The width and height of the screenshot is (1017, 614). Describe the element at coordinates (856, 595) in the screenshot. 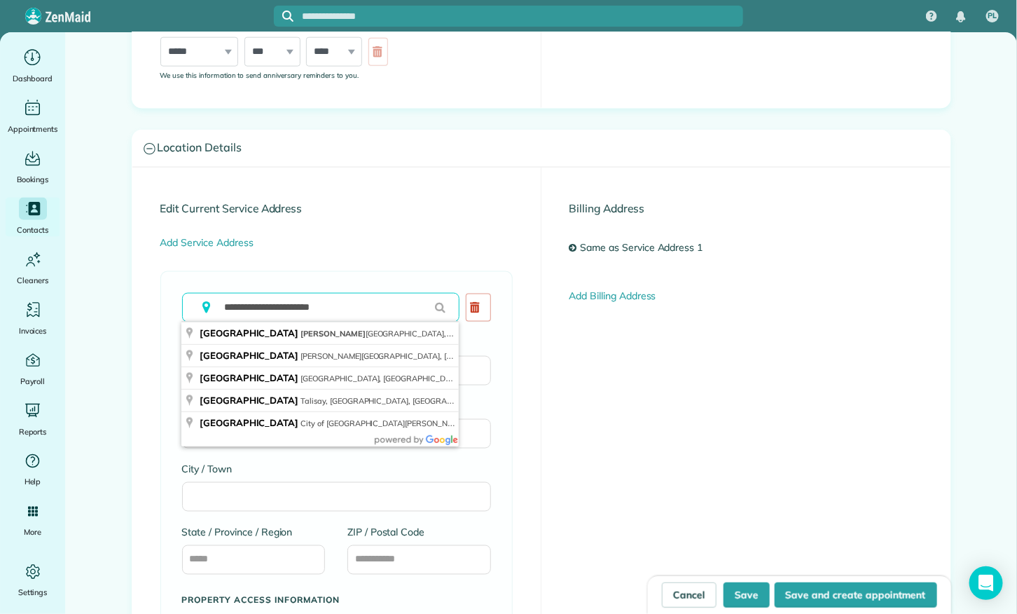

I see `button: Save and create appointment` at that location.